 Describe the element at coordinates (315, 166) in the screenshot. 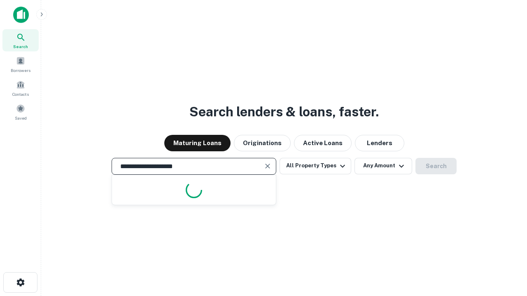

I see `button: All Property Types` at that location.